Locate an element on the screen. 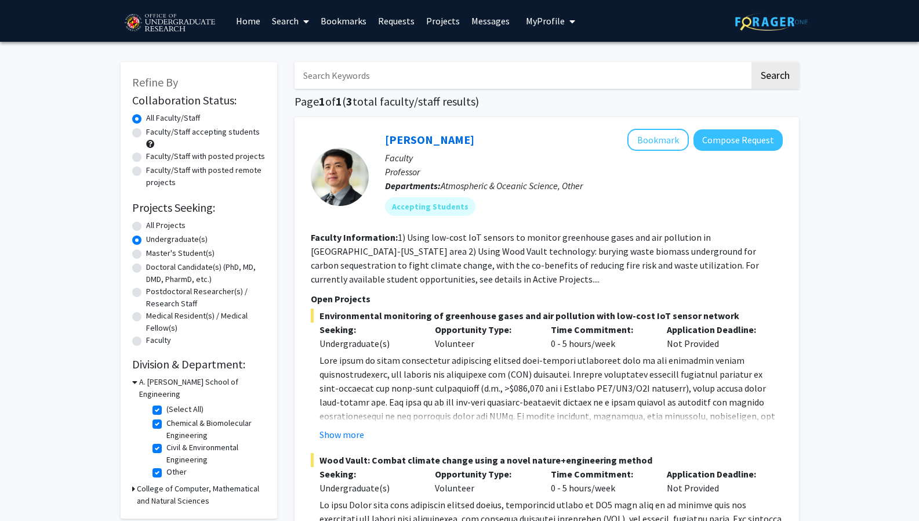 The image size is (919, 521). span: Atmospheric & Oceanic Science, Other is located at coordinates (511, 186).